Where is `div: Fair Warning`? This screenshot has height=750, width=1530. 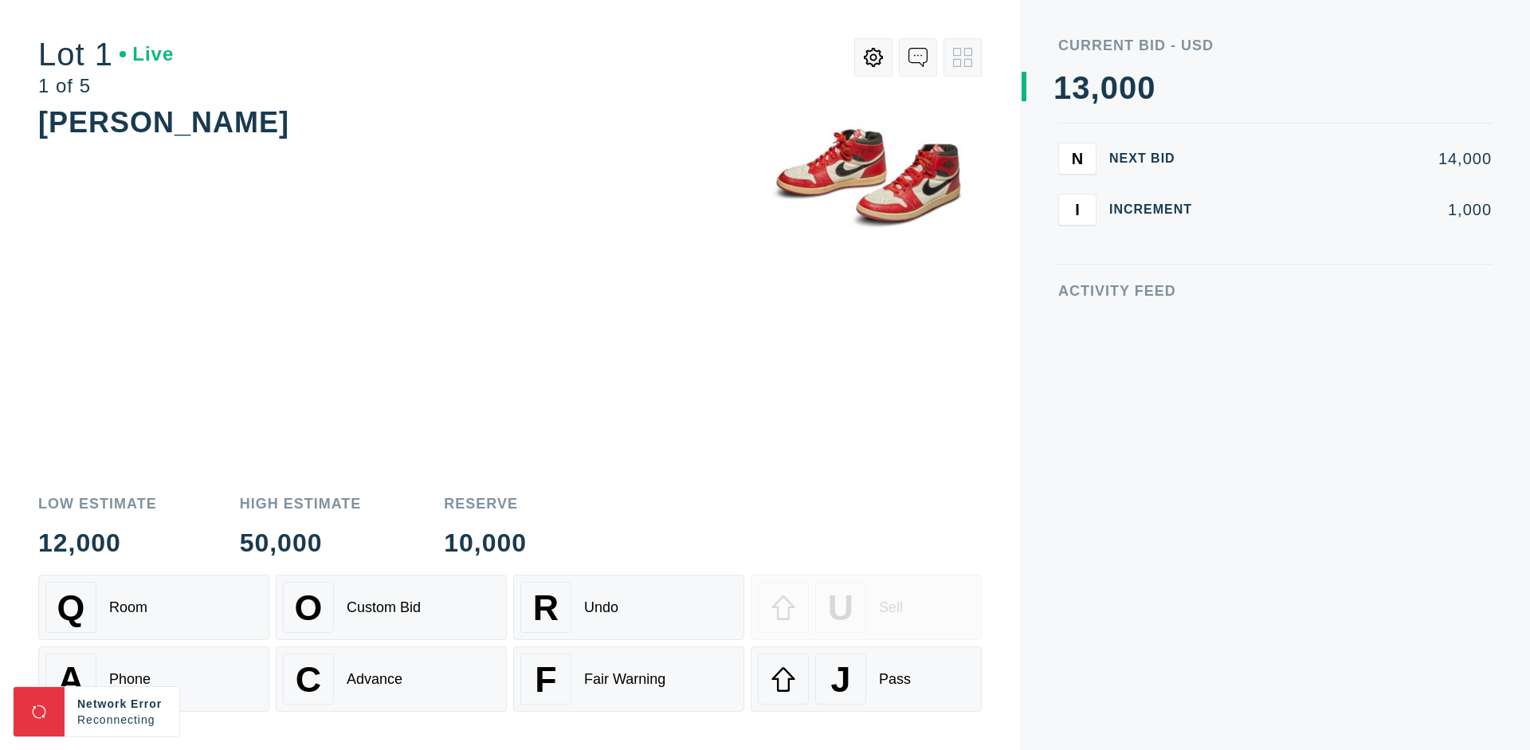 div: Fair Warning is located at coordinates (625, 679).